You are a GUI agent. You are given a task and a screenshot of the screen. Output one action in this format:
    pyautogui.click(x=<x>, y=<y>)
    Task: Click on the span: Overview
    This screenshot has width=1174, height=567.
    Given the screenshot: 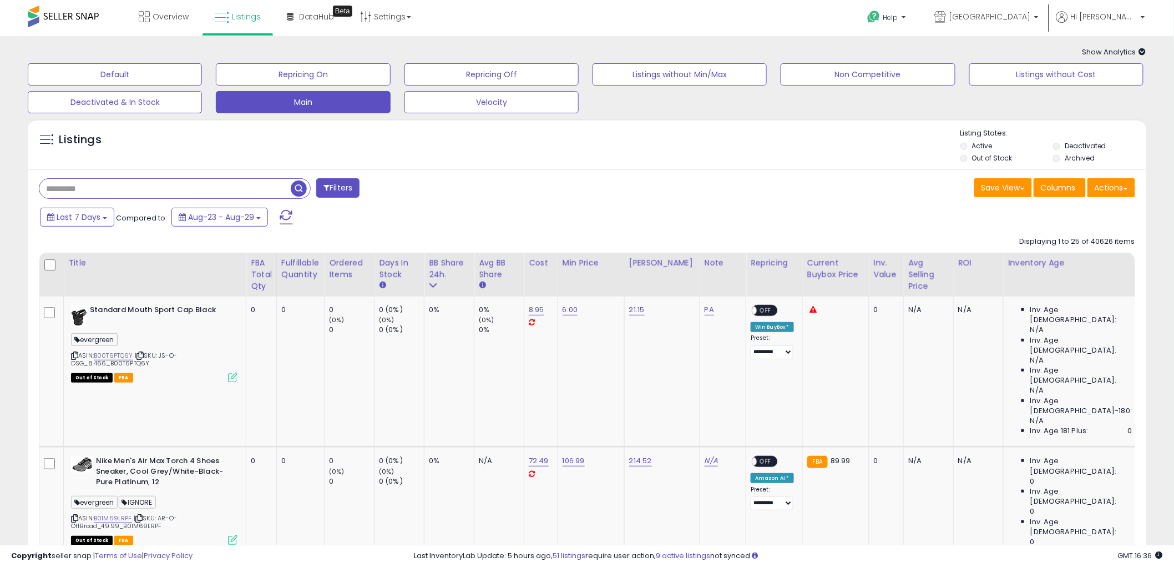 What is the action you would take?
    pyautogui.click(x=170, y=17)
    